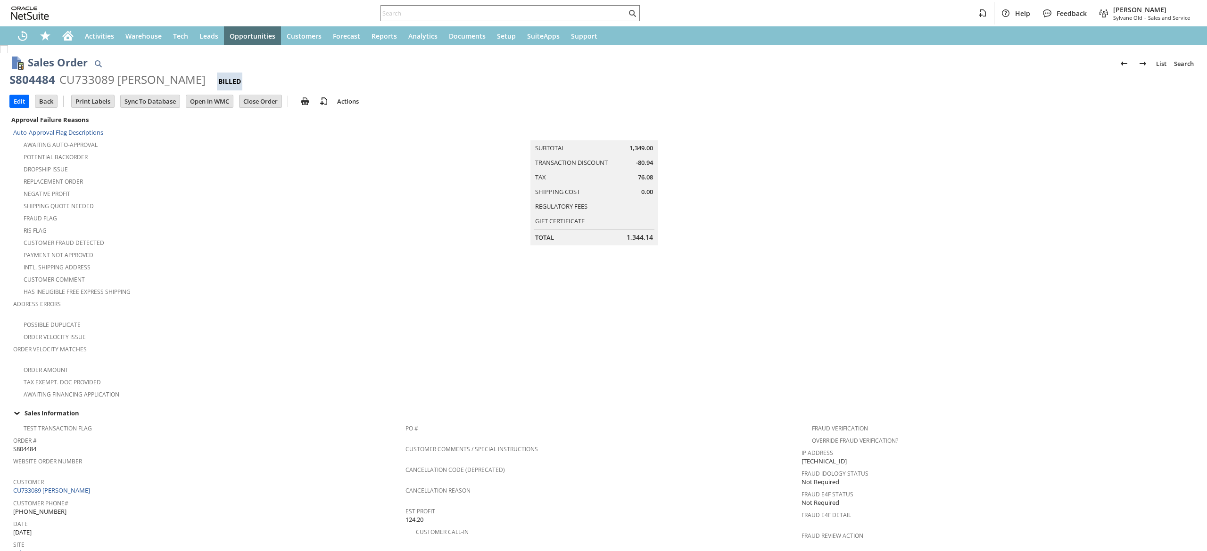  Describe the element at coordinates (632, 13) in the screenshot. I see `svg: Search` at that location.